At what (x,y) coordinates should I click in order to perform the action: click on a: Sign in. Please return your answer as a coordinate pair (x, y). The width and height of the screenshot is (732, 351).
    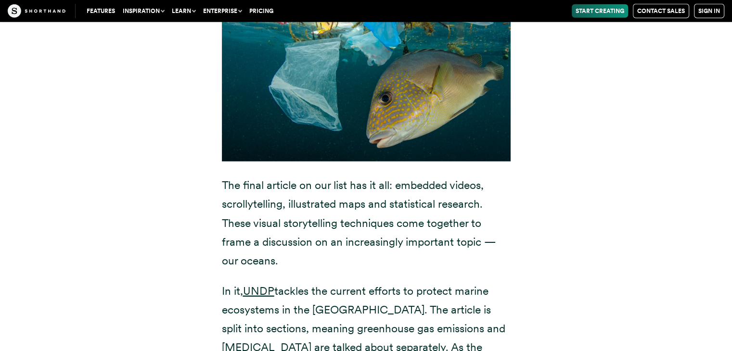
    Looking at the image, I should click on (709, 11).